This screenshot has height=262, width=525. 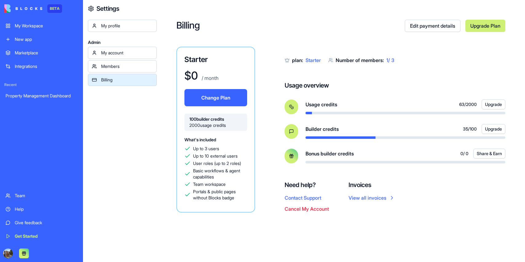 What do you see at coordinates (200, 139) in the screenshot?
I see `span: What's included` at bounding box center [200, 139].